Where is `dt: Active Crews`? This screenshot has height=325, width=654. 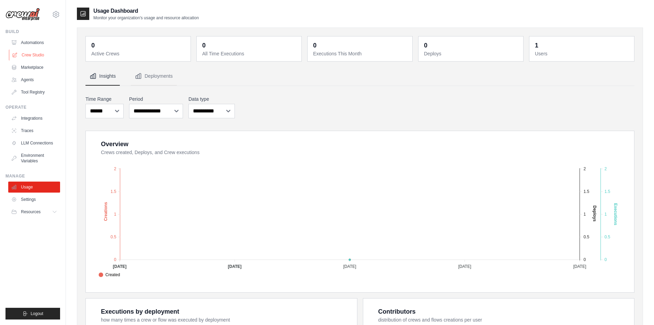 dt: Active Crews is located at coordinates (139, 54).